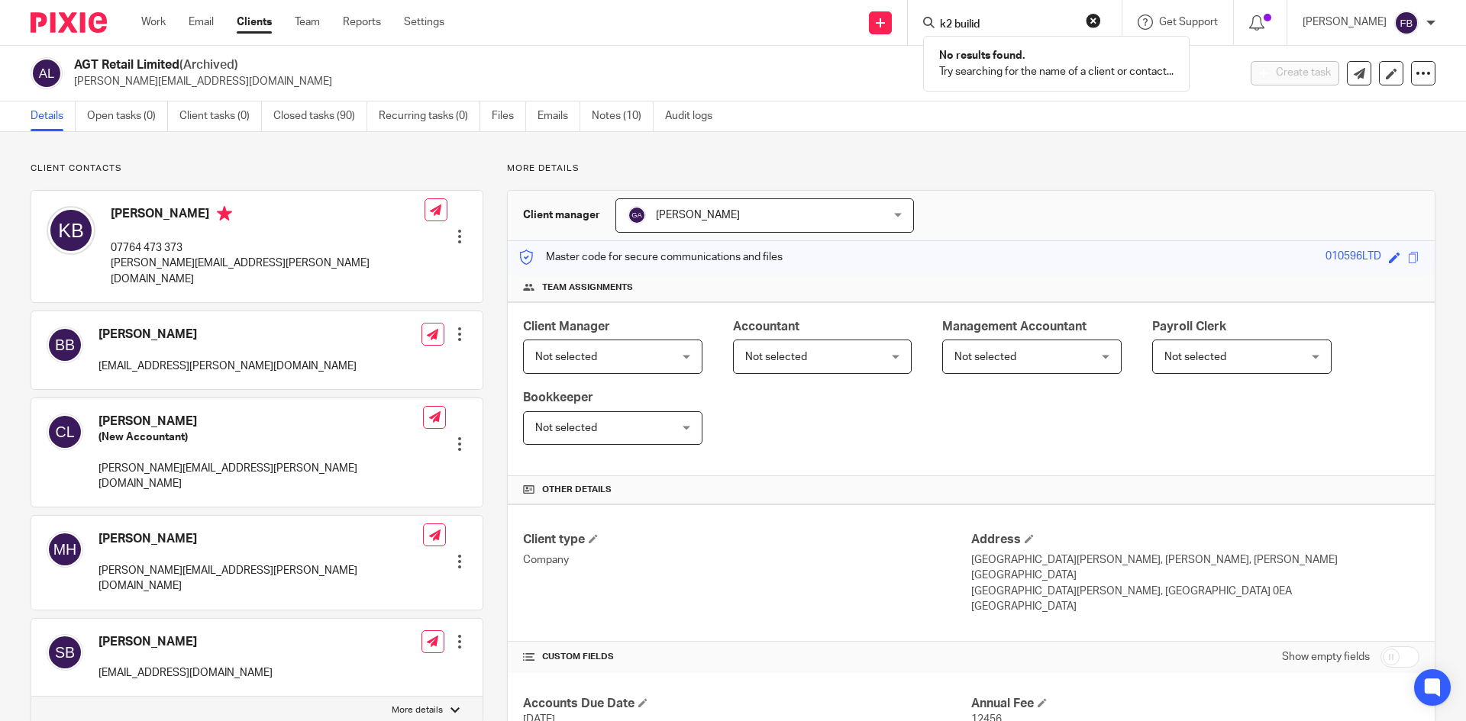 The image size is (1466, 721). What do you see at coordinates (1093, 21) in the screenshot?
I see `button: Clear` at bounding box center [1093, 21].